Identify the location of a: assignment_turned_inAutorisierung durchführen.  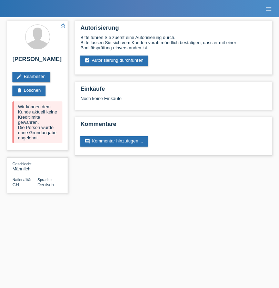
(114, 61).